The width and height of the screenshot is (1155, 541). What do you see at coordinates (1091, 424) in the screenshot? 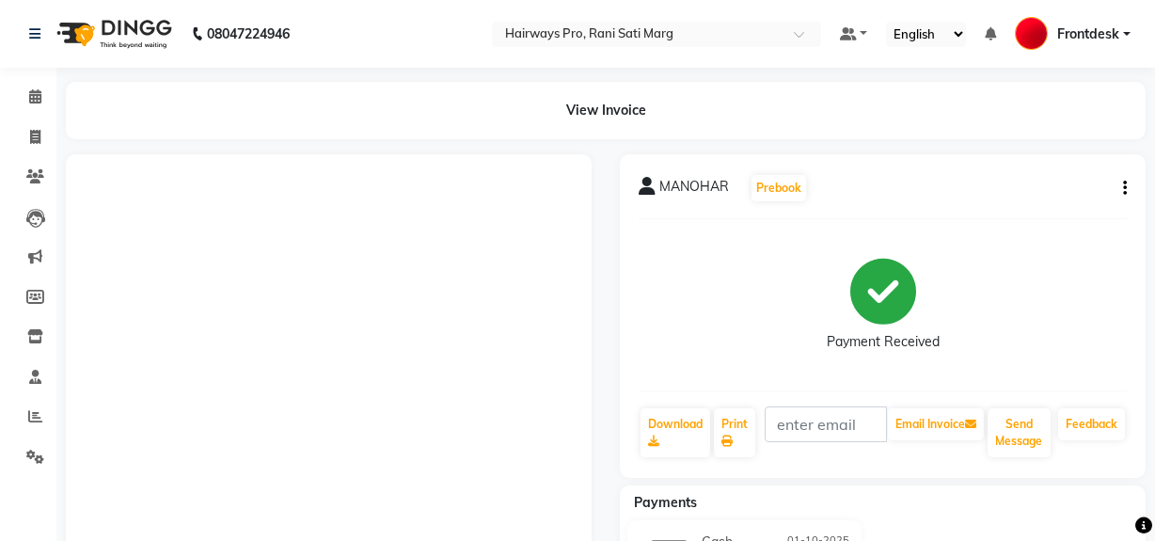
I see `a: Feedback` at bounding box center [1091, 424].